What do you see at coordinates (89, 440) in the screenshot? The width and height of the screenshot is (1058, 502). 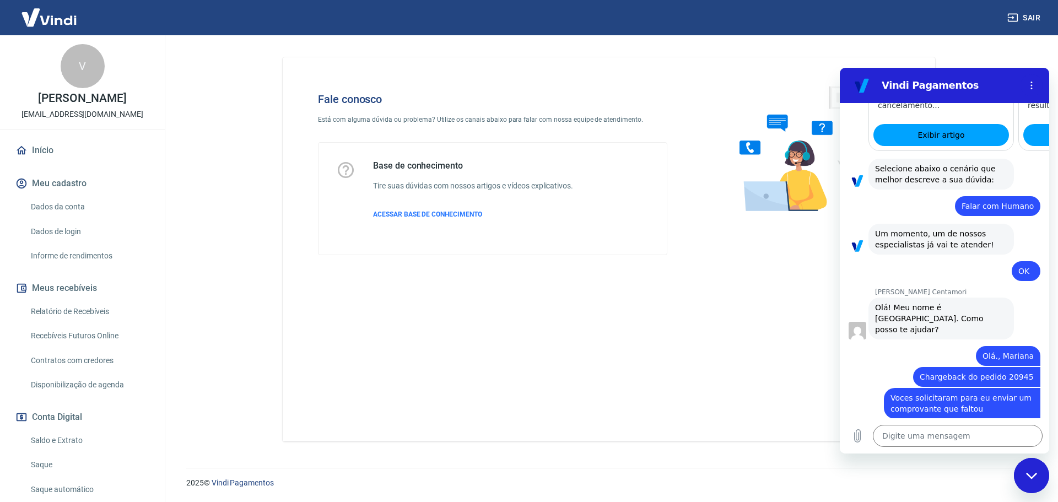 I see `a: Saldo e Extrato` at bounding box center [89, 440].